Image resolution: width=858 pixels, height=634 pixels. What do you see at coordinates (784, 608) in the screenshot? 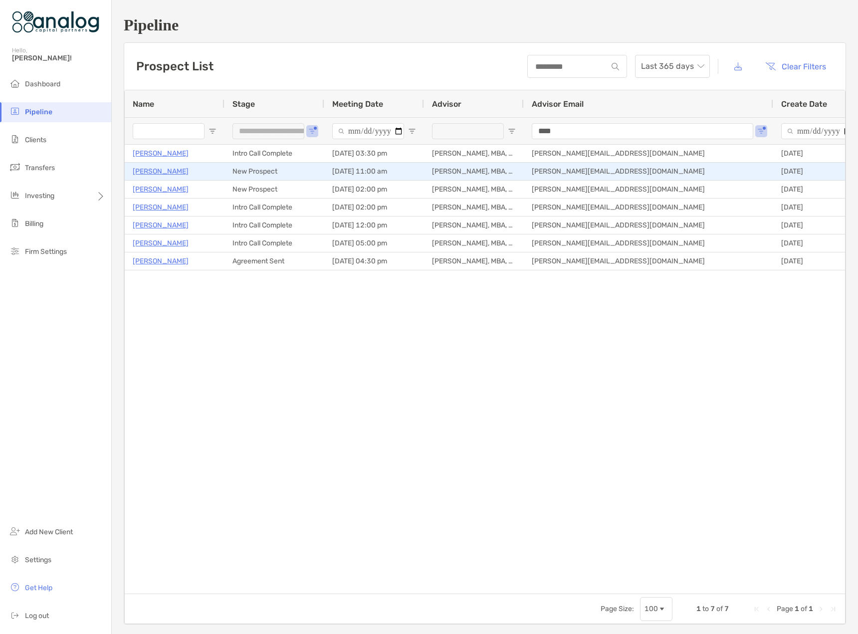
I see `span: Page` at bounding box center [784, 608].